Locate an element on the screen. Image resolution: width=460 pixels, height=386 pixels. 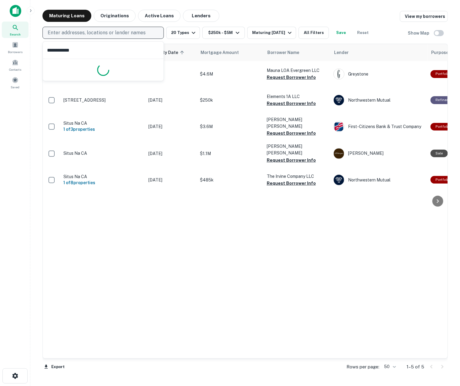
p: 1–5 of 5 is located at coordinates (415, 367).